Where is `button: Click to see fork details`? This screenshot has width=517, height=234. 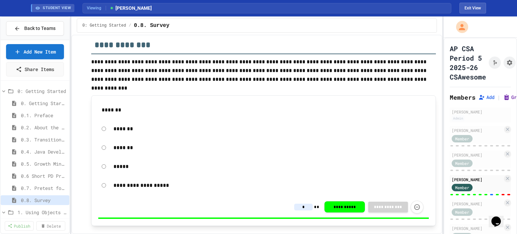 button: Click to see fork details is located at coordinates (495, 63).